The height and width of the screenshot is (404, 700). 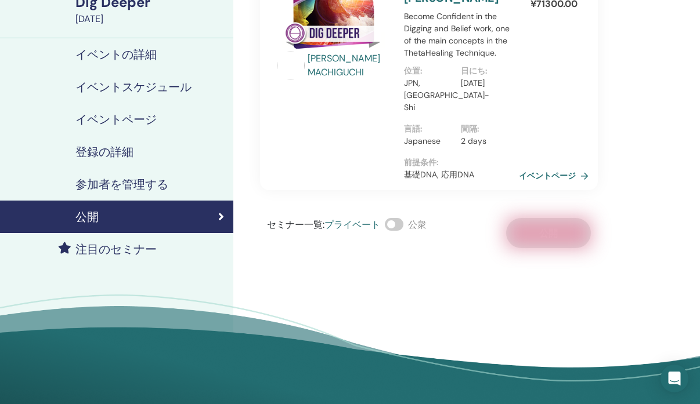 What do you see at coordinates (460, 35) in the screenshot?
I see `p: Become Confident in the Digging and Belief work, one of the main concepts in the ThetaHealing Tec...` at bounding box center [460, 35].